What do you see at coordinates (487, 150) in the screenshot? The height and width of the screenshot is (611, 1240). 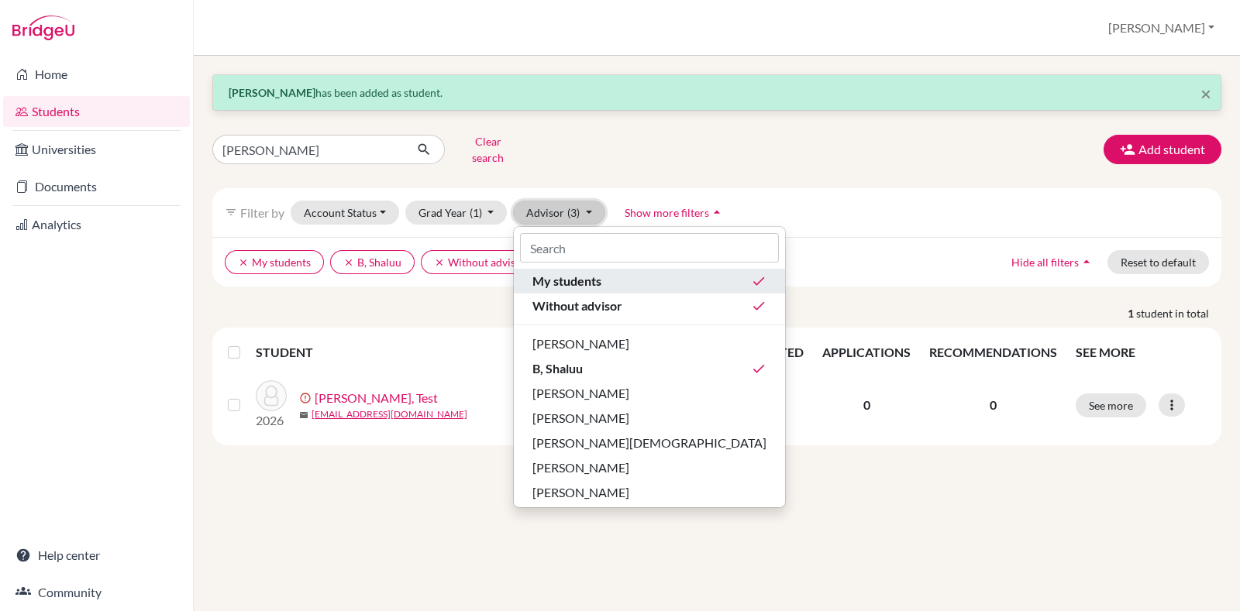 I see `button: Clear search` at bounding box center [487, 150].